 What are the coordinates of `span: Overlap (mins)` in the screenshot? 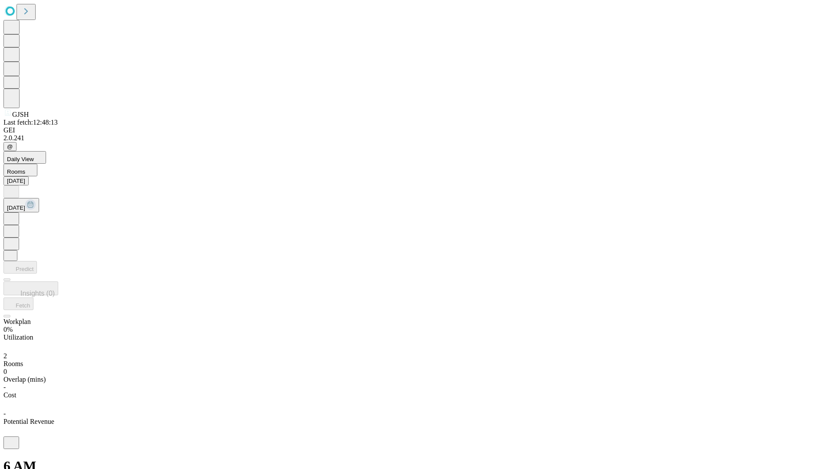 It's located at (24, 379).